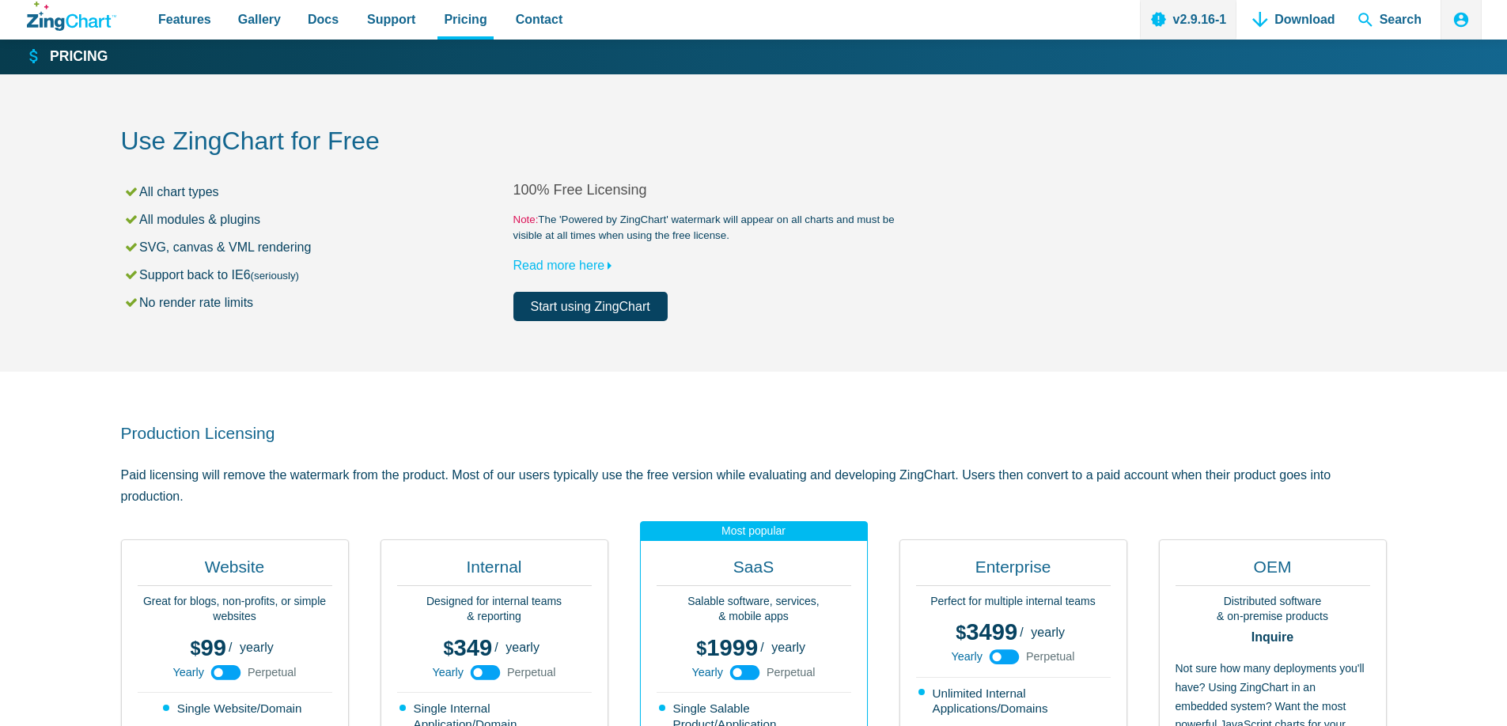 The width and height of the screenshot is (1507, 726). What do you see at coordinates (235, 571) in the screenshot?
I see `h2: Website` at bounding box center [235, 571].